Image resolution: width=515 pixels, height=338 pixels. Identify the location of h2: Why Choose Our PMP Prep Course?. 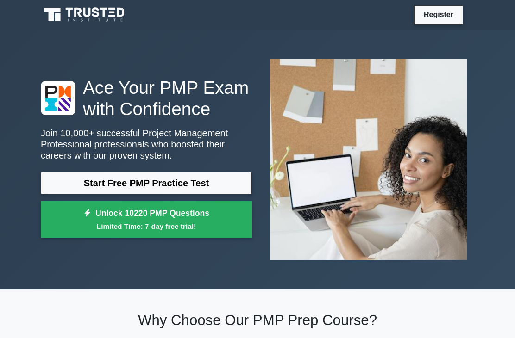
(257, 320).